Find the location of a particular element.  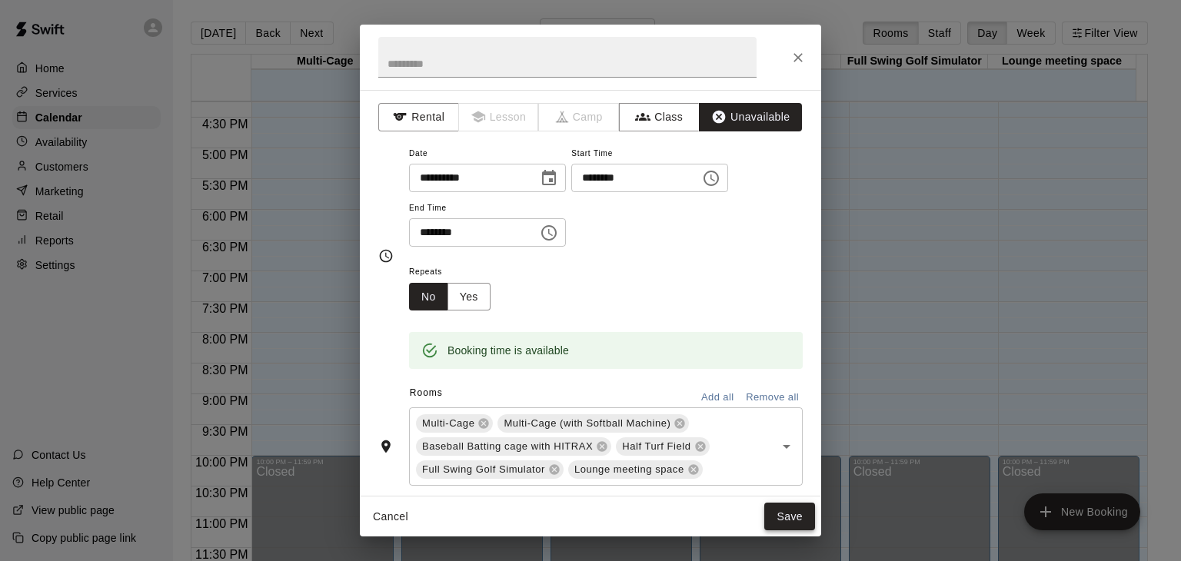

div: Booking time is available is located at coordinates (508, 350).